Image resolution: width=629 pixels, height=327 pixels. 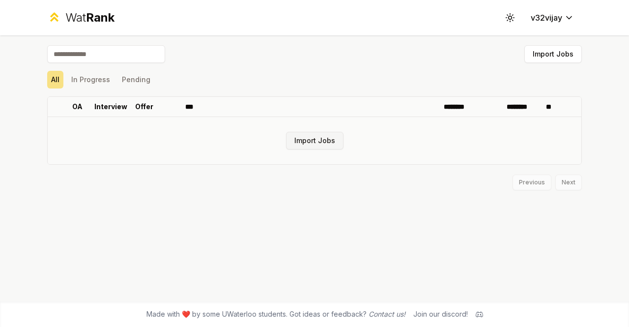 I want to click on p: Interview, so click(x=111, y=107).